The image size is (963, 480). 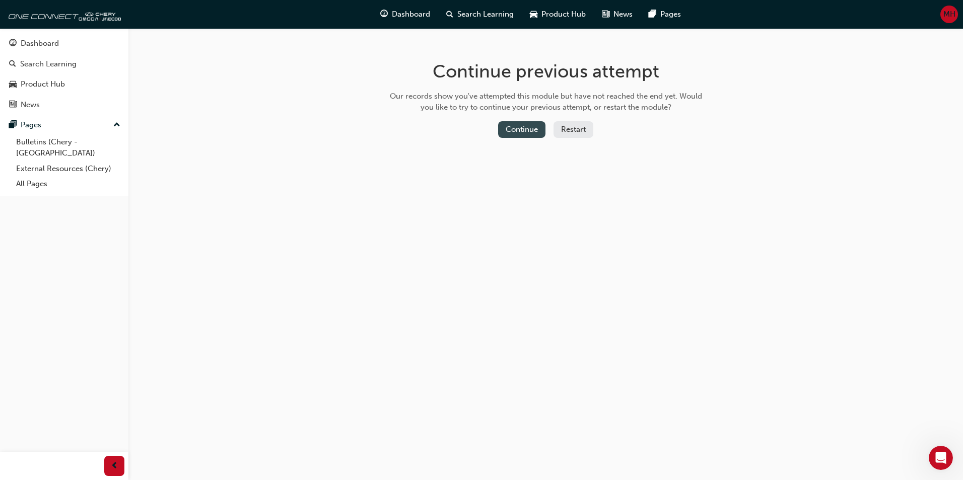 What do you see at coordinates (64, 74) in the screenshot?
I see `button: DashboardSearch LearningProduct HubNews` at bounding box center [64, 74].